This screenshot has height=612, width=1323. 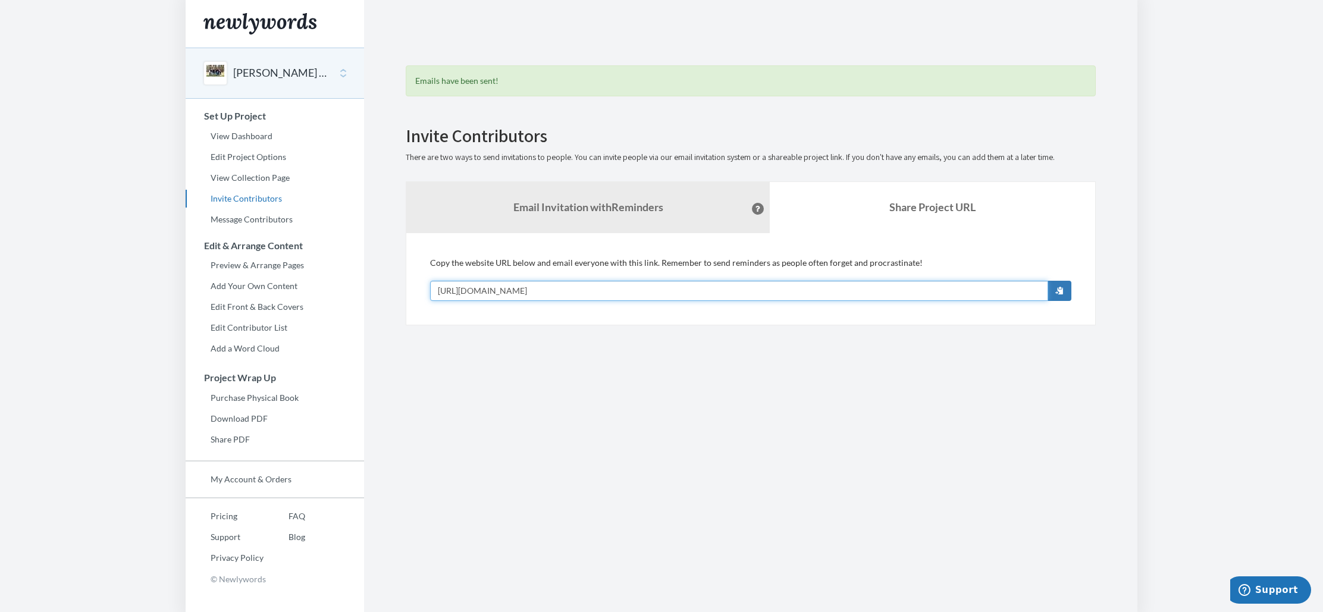 What do you see at coordinates (275, 199) in the screenshot?
I see `a: Invite Contributors` at bounding box center [275, 199].